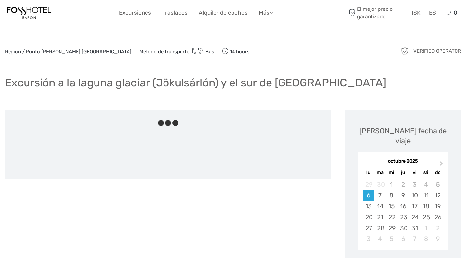 Image resolution: width=466 pixels, height=258 pixels. I want to click on div: Not available viernes, 3 de octubre de 2025, so click(414, 184).